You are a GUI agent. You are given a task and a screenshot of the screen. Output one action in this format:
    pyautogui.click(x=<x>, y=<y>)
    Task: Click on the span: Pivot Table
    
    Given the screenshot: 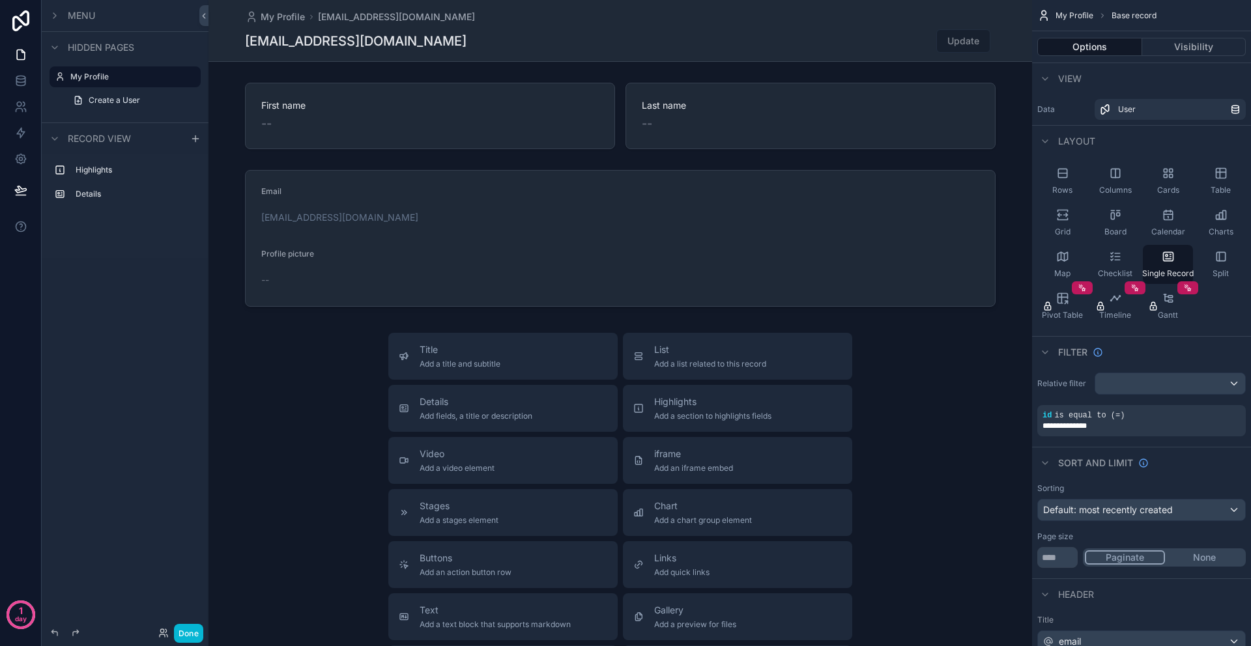 What is the action you would take?
    pyautogui.click(x=1062, y=315)
    